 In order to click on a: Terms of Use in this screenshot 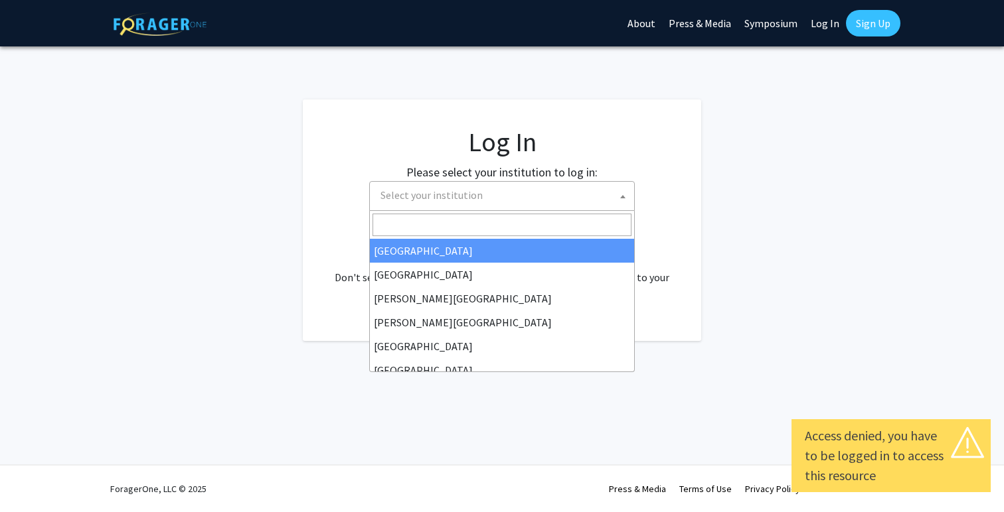, I will do `click(705, 489)`.